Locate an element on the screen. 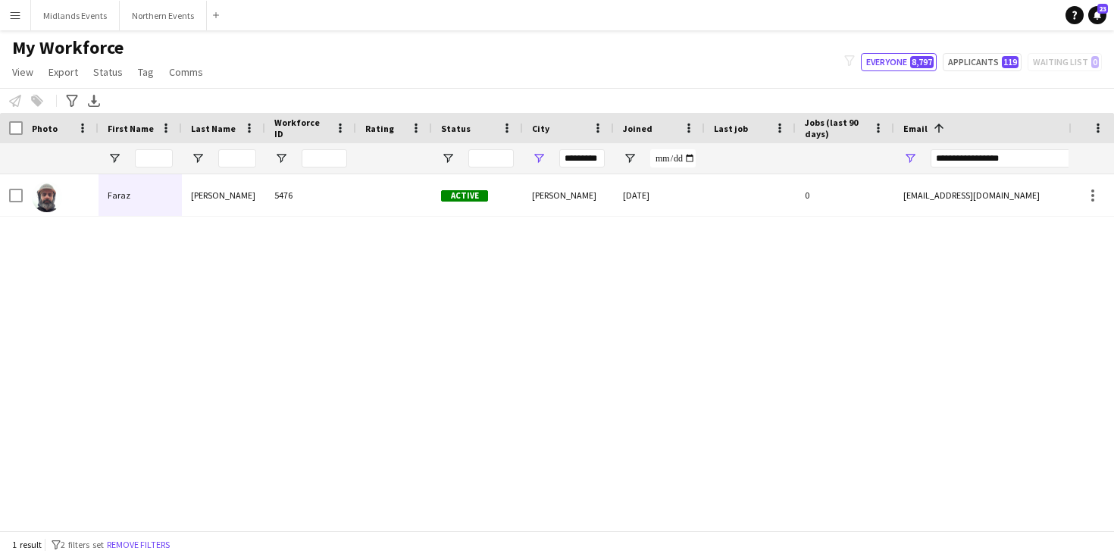 The height and width of the screenshot is (557, 1114). input: Workforce ID Filter Input is located at coordinates (324, 158).